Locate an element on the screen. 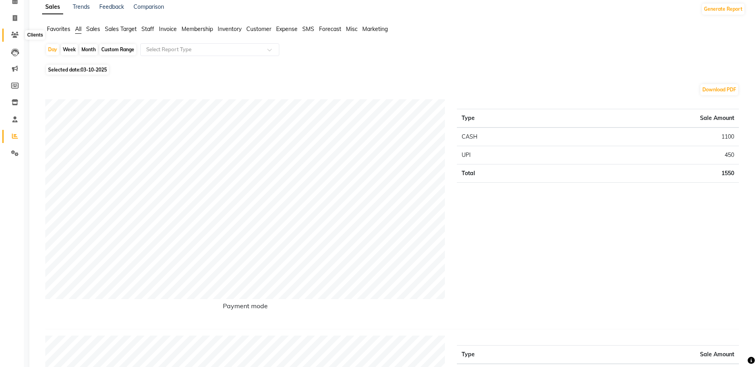 The width and height of the screenshot is (756, 367). span: Misc is located at coordinates (352, 29).